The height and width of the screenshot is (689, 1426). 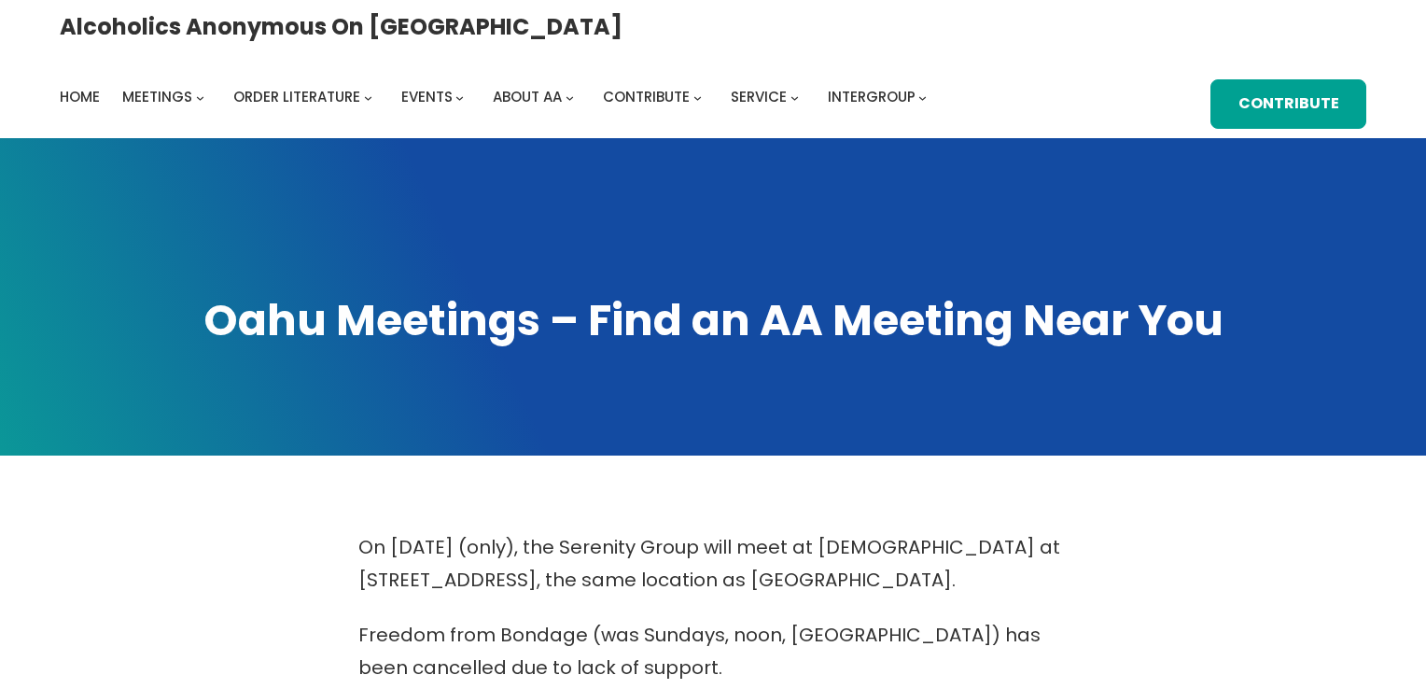 What do you see at coordinates (297, 96) in the screenshot?
I see `span: Order Literature` at bounding box center [297, 96].